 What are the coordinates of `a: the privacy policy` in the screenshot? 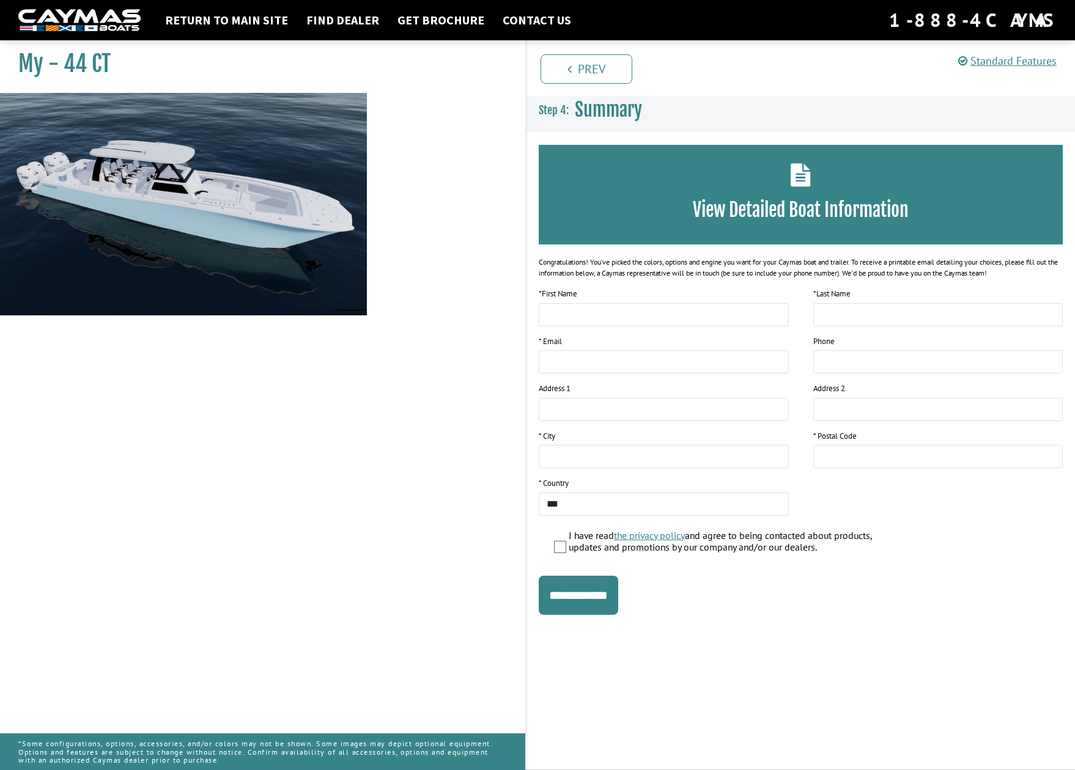 It's located at (649, 536).